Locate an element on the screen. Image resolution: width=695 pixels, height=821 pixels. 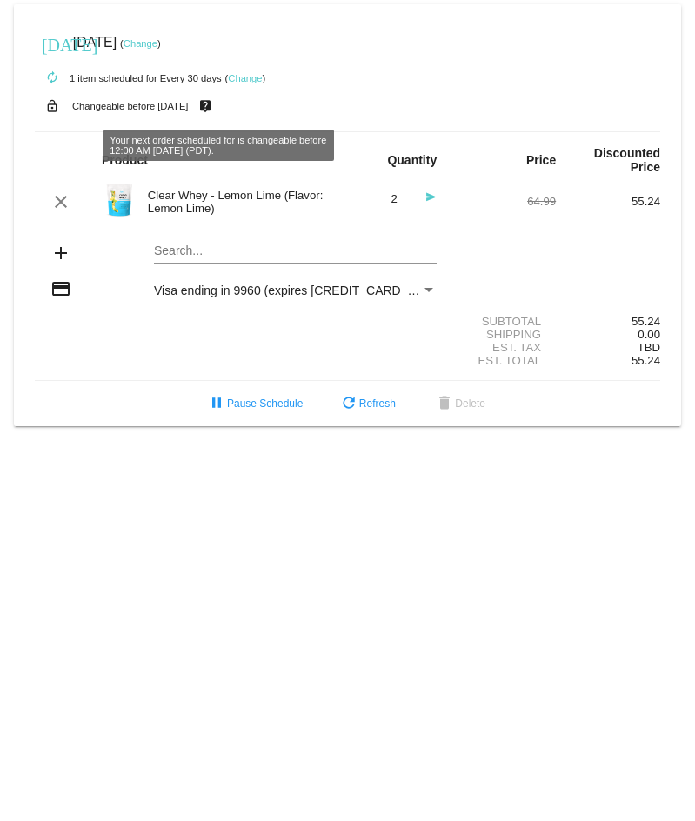
button: Delete is located at coordinates (459, 404).